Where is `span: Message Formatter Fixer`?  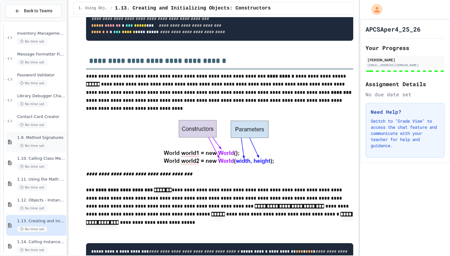 span: Message Formatter Fixer is located at coordinates (41, 54).